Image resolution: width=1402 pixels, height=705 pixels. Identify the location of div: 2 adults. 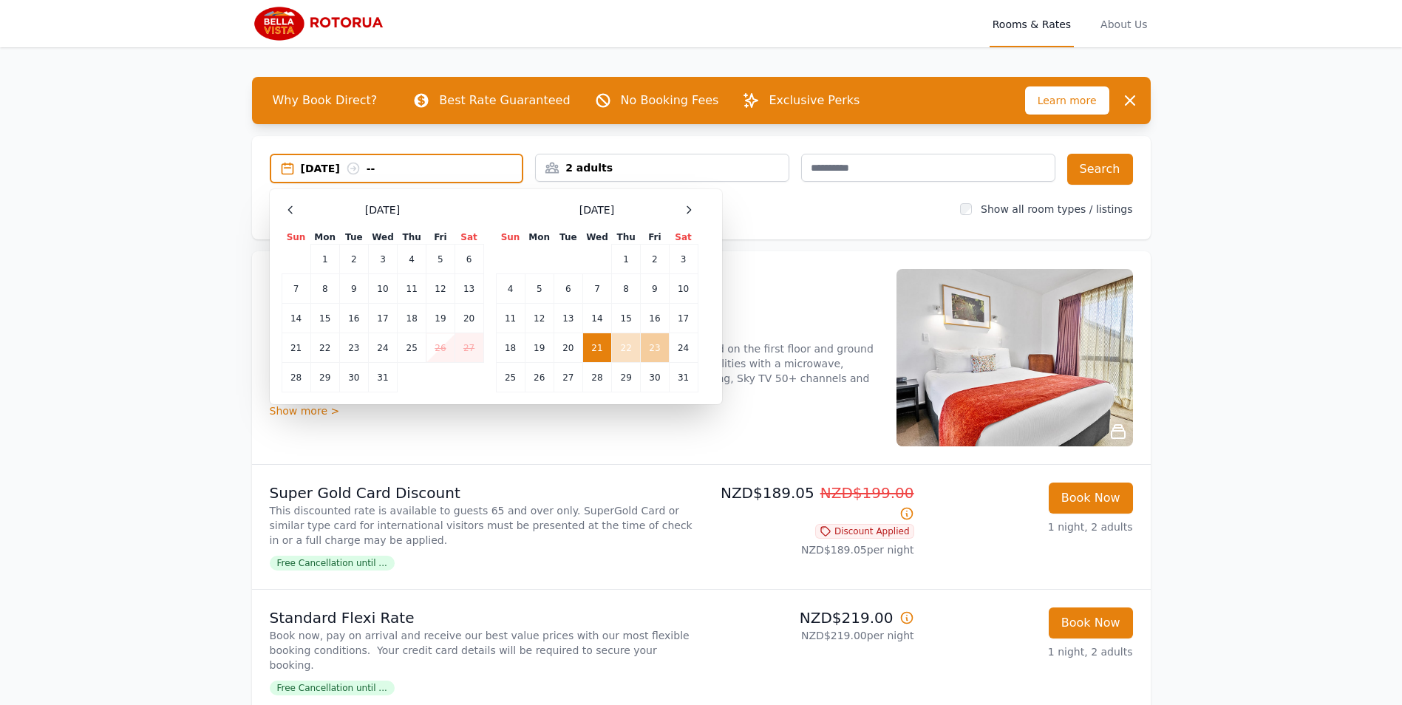
(662, 168).